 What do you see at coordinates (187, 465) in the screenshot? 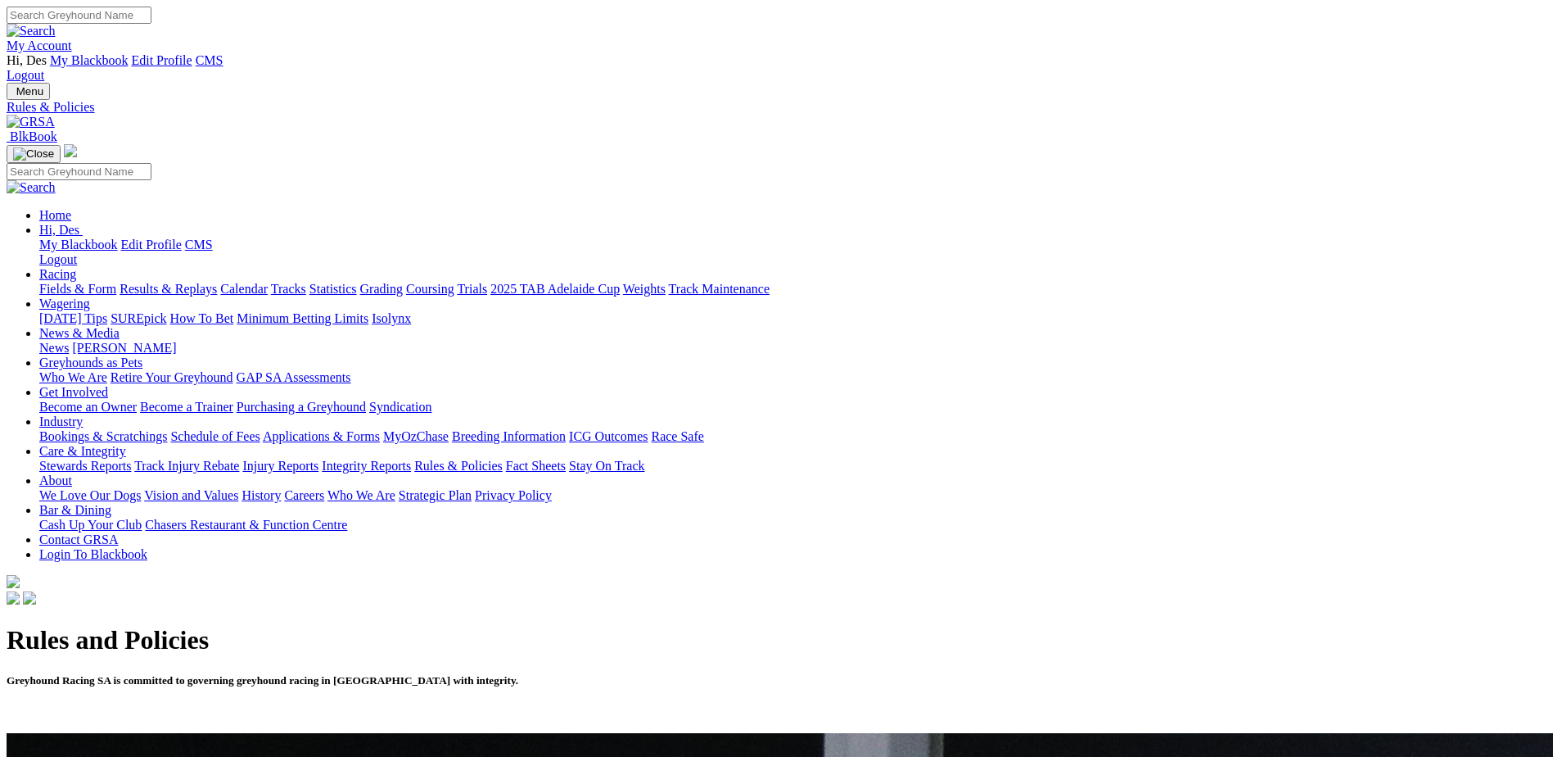
I see `a: Track Injury Rebate` at bounding box center [187, 465].